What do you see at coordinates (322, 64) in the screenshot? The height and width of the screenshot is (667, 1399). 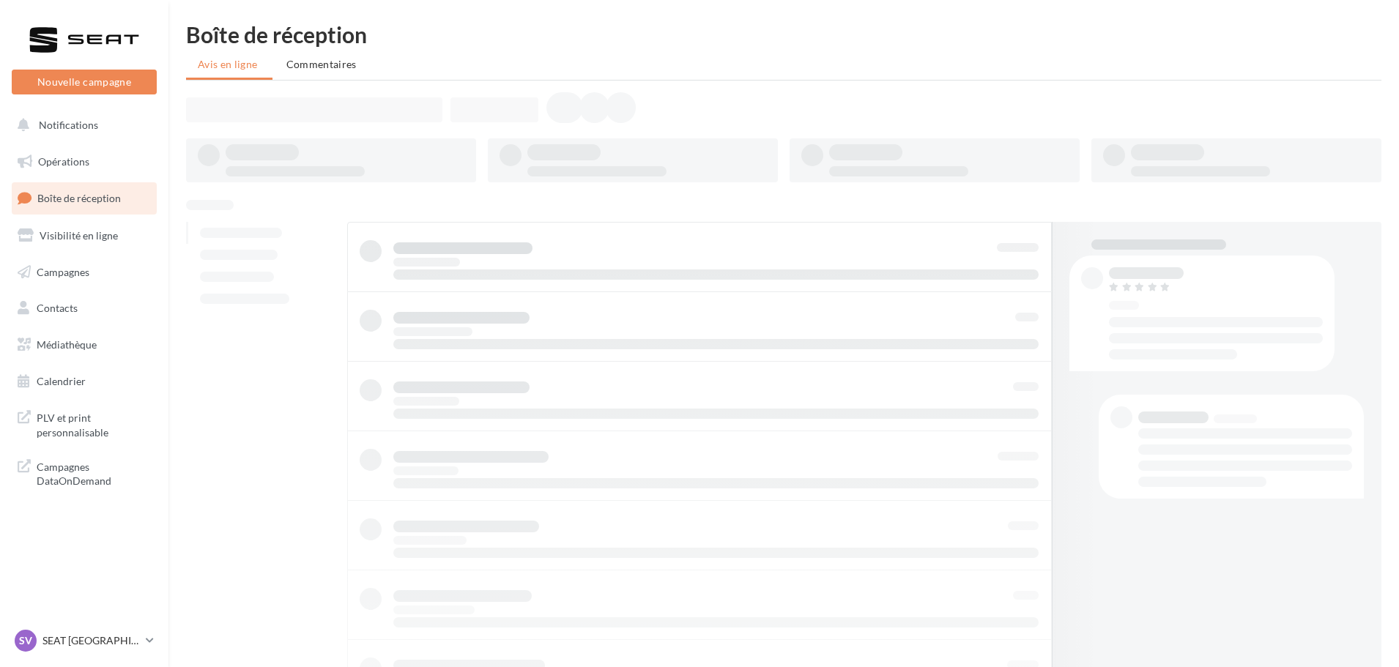 I see `span: Commentaires` at bounding box center [322, 64].